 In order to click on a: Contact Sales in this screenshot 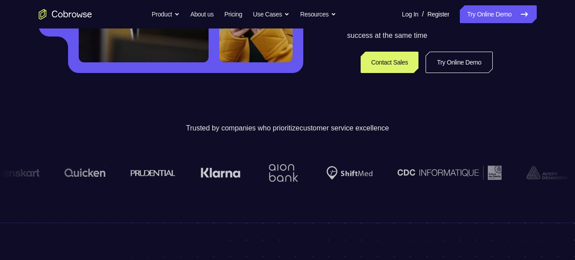, I will do `click(390, 62)`.